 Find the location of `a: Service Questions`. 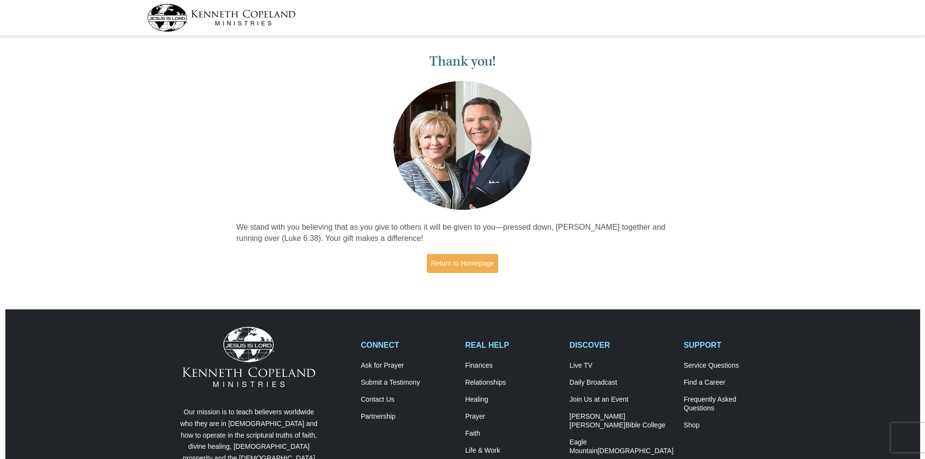

a: Service Questions is located at coordinates (731, 366).